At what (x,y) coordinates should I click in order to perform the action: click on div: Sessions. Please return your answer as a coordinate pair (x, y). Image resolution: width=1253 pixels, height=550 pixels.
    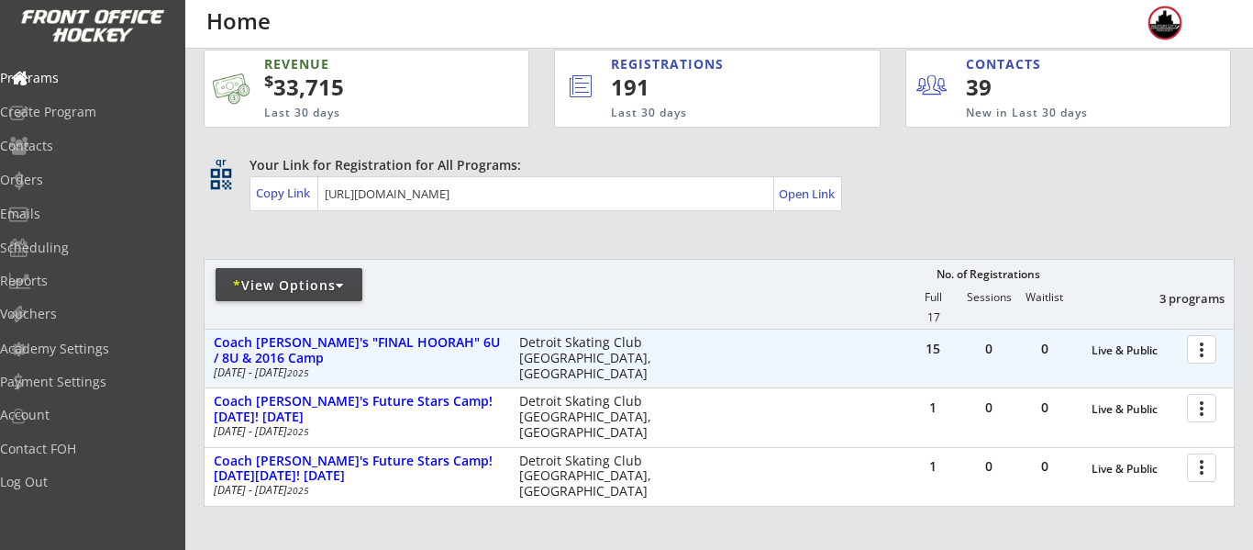
    Looking at the image, I should click on (989, 297).